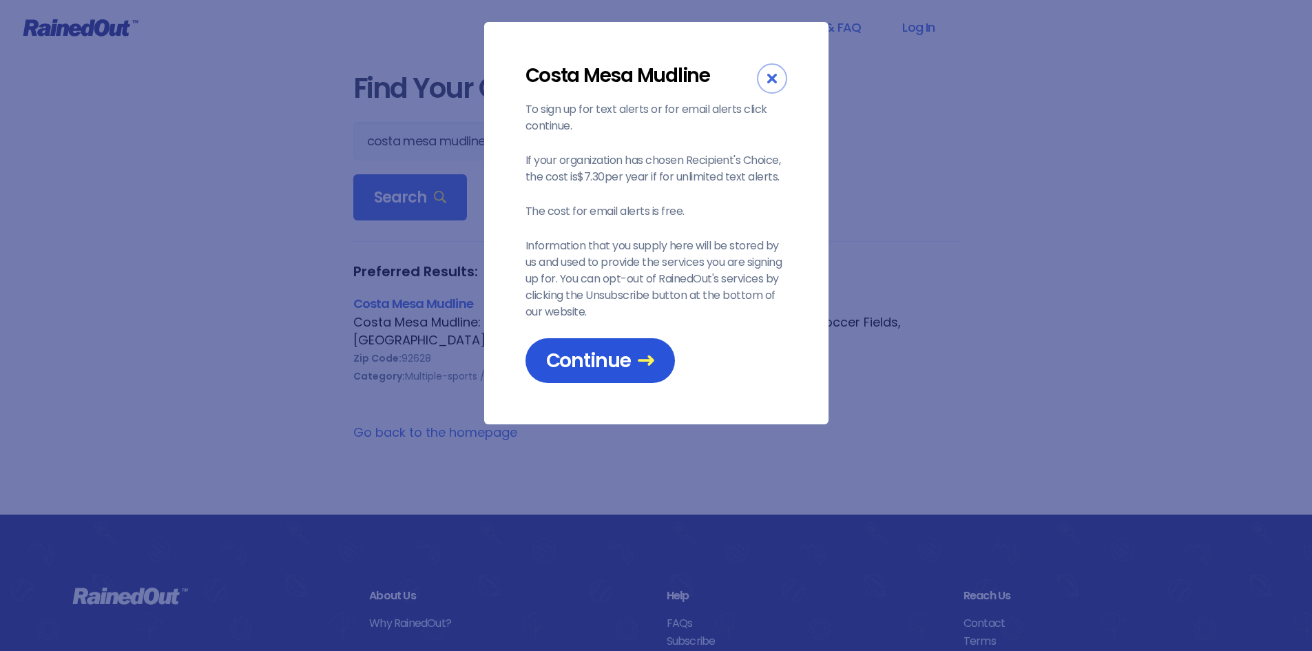 This screenshot has width=1312, height=651. What do you see at coordinates (641, 75) in the screenshot?
I see `div: Costa Mesa Mudline` at bounding box center [641, 75].